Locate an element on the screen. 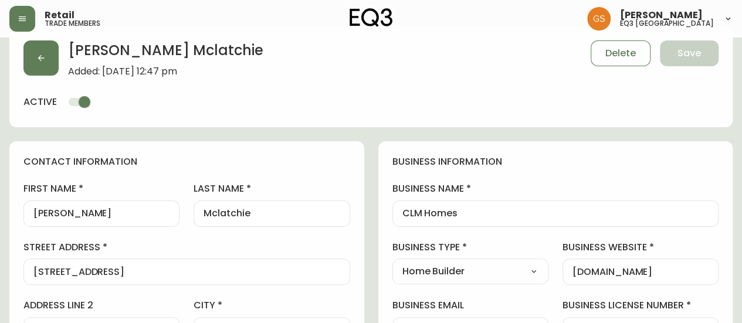 This screenshot has height=323, width=742. label: city is located at coordinates (271, 305).